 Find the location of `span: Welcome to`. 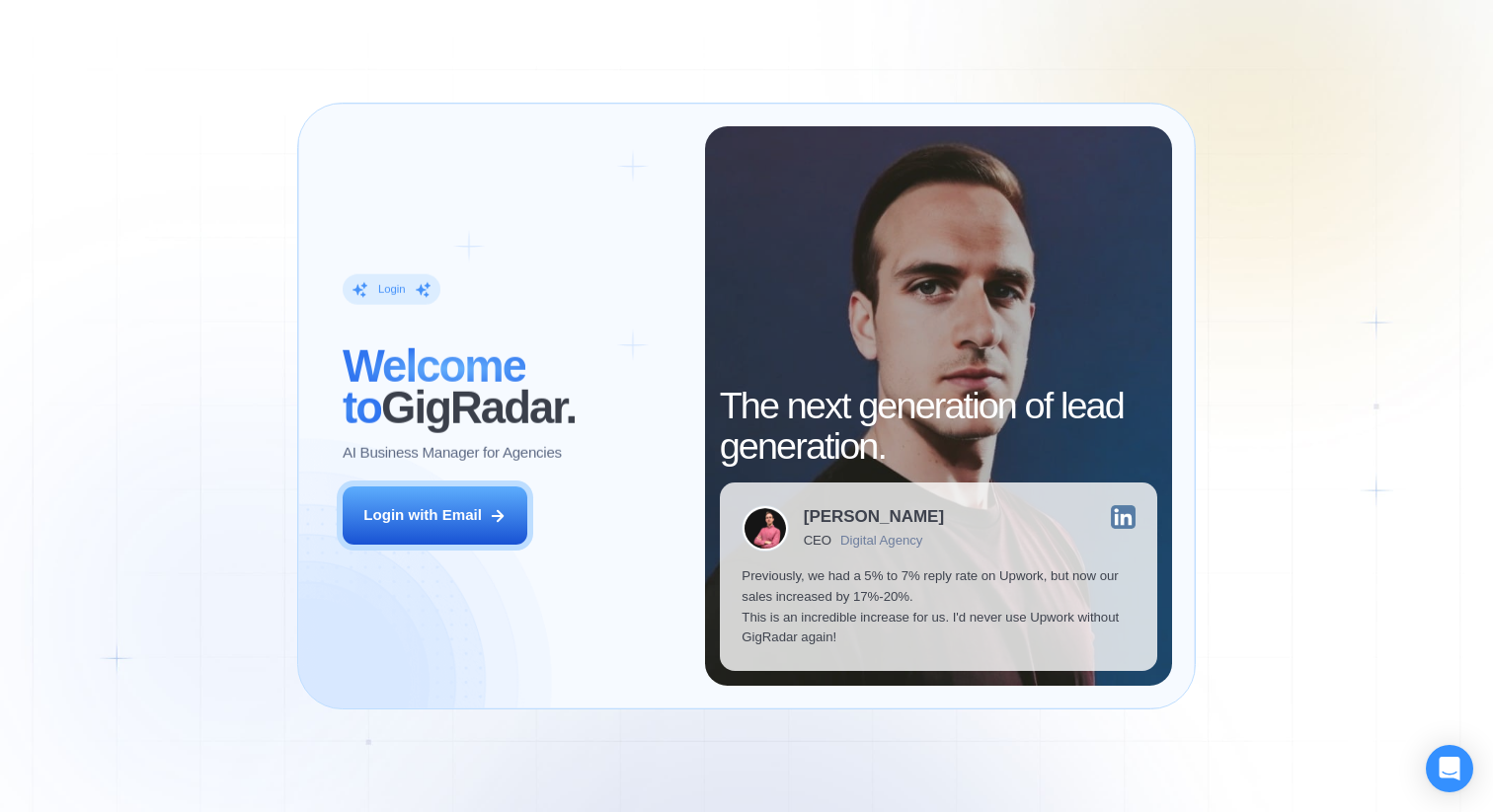

span: Welcome to is located at coordinates (434, 387).